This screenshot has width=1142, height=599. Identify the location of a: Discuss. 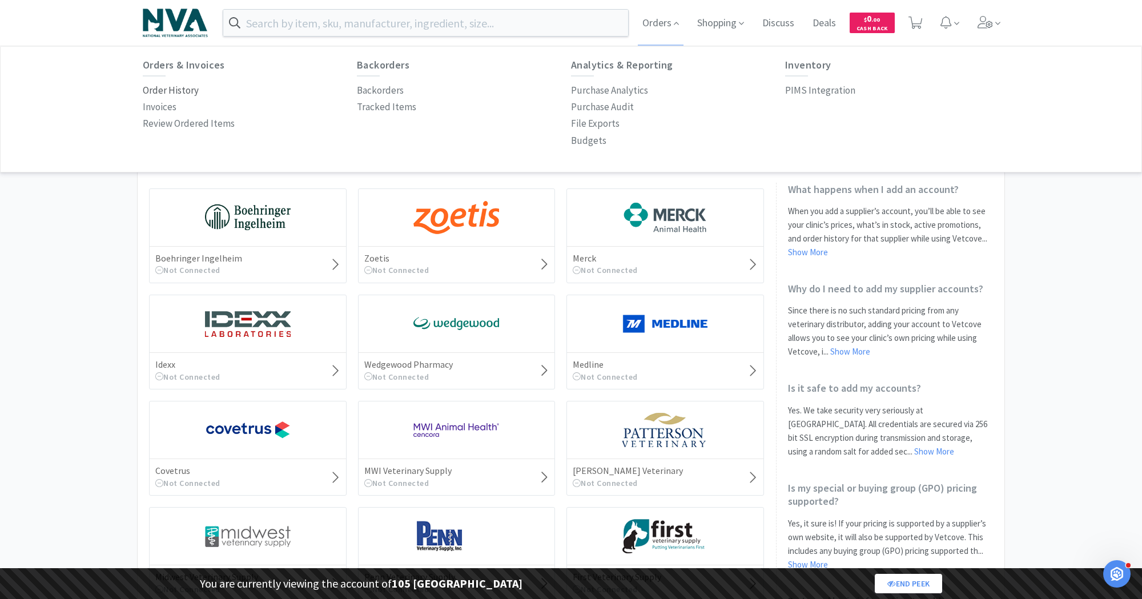
(778, 23).